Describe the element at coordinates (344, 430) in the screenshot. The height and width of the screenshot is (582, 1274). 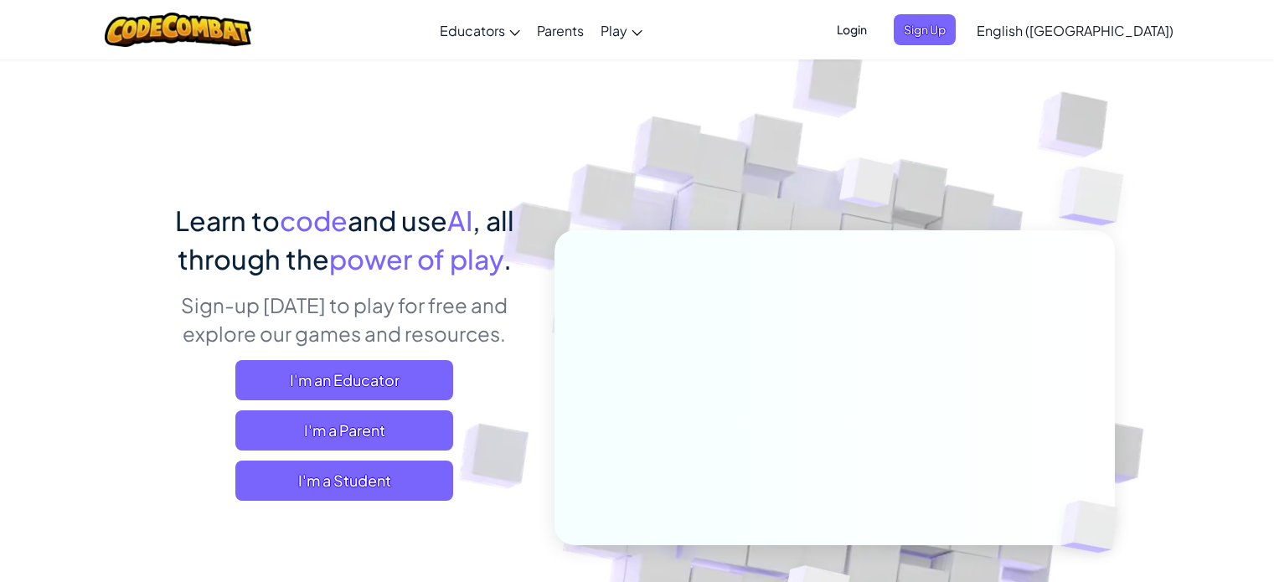
I see `a: I'm a Parent` at that location.